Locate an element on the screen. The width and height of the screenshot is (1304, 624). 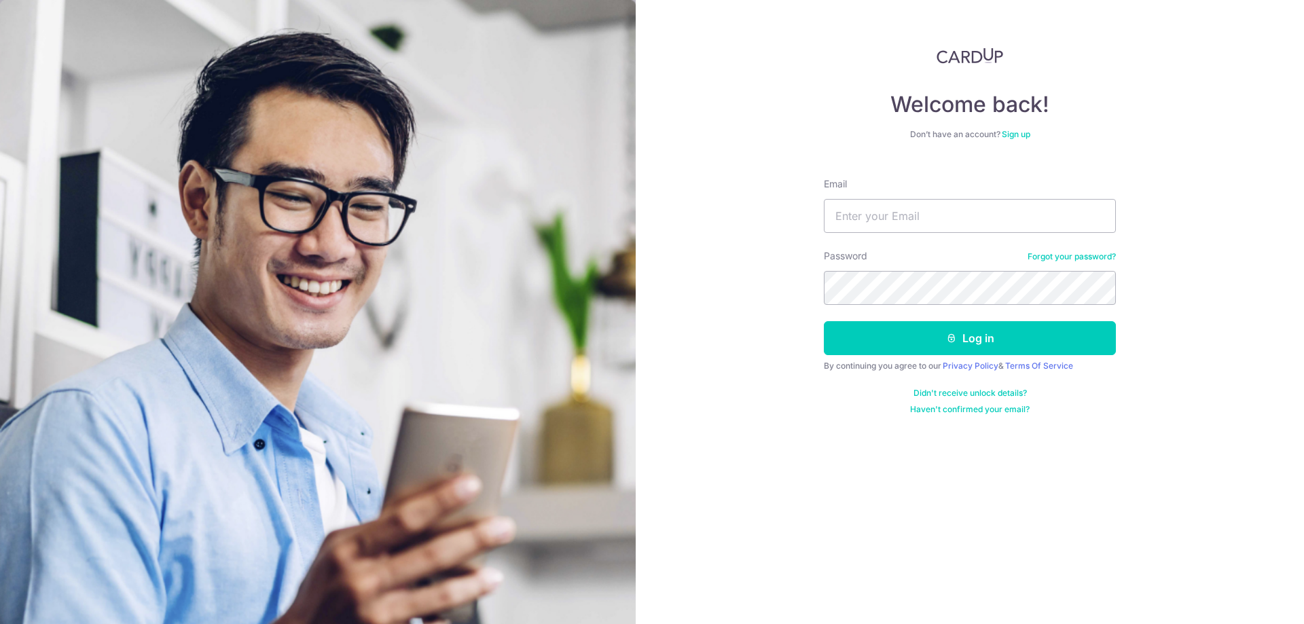
a: Privacy Policy is located at coordinates (970, 365).